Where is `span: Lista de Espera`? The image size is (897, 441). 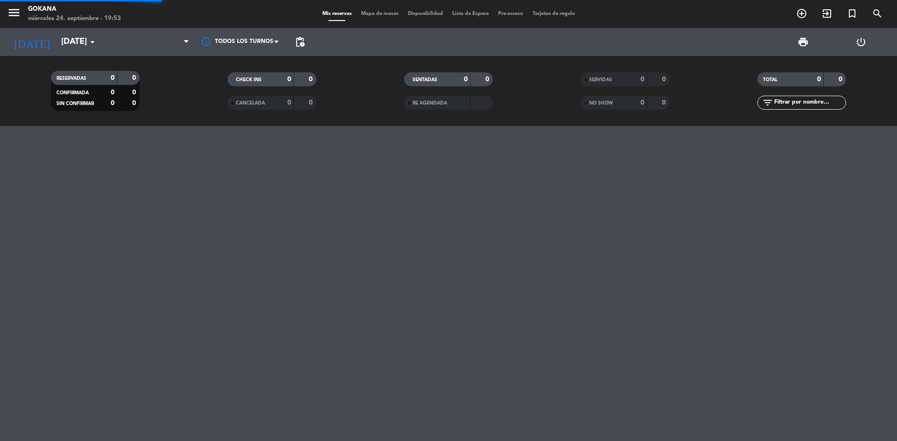
span: Lista de Espera is located at coordinates (470, 14).